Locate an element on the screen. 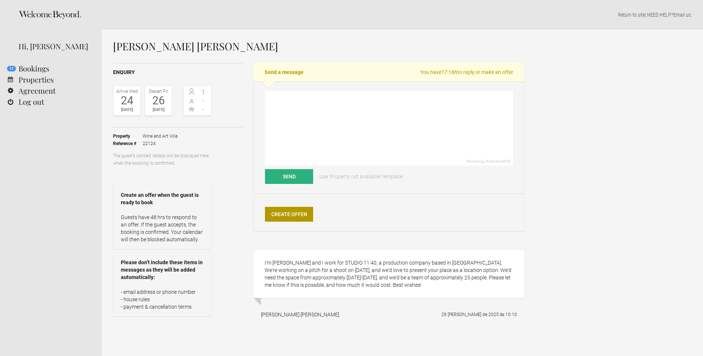  h2: Enquiry is located at coordinates (178, 72).